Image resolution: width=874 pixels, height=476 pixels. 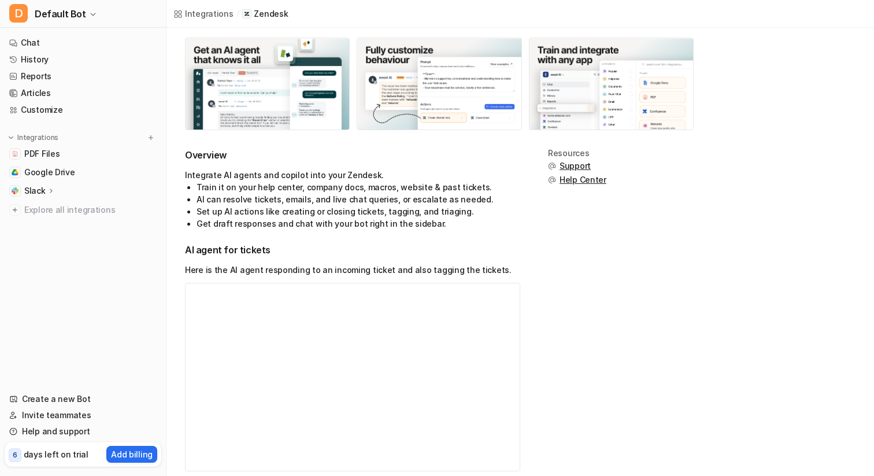 I want to click on div: Integrations, so click(x=209, y=13).